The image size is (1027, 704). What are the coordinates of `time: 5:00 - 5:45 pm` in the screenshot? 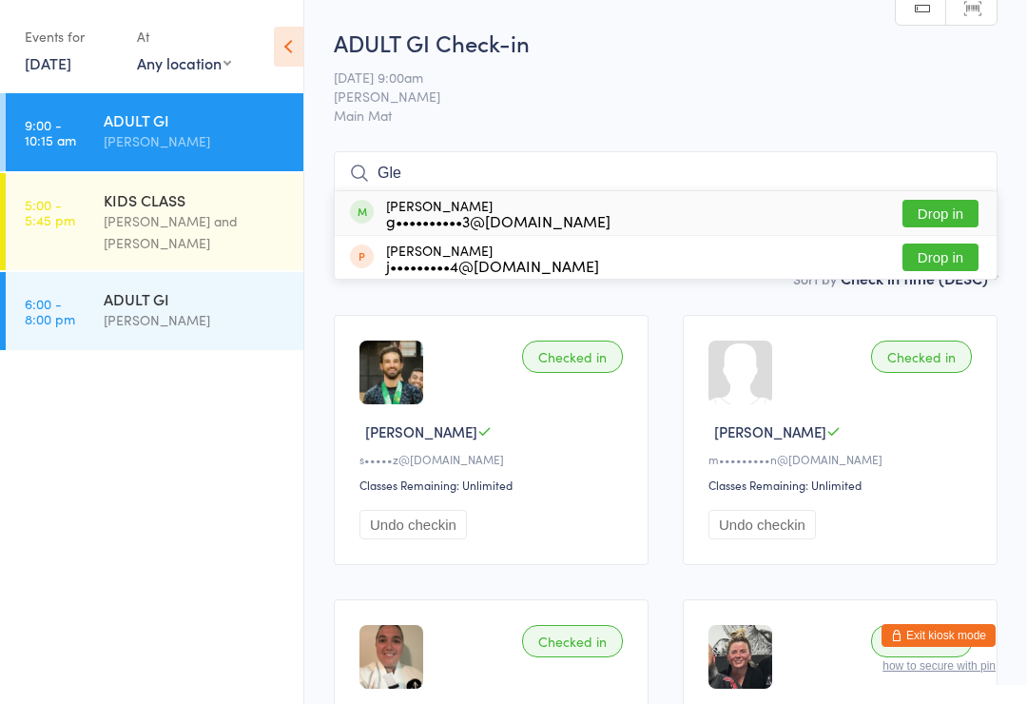 It's located at (49, 212).